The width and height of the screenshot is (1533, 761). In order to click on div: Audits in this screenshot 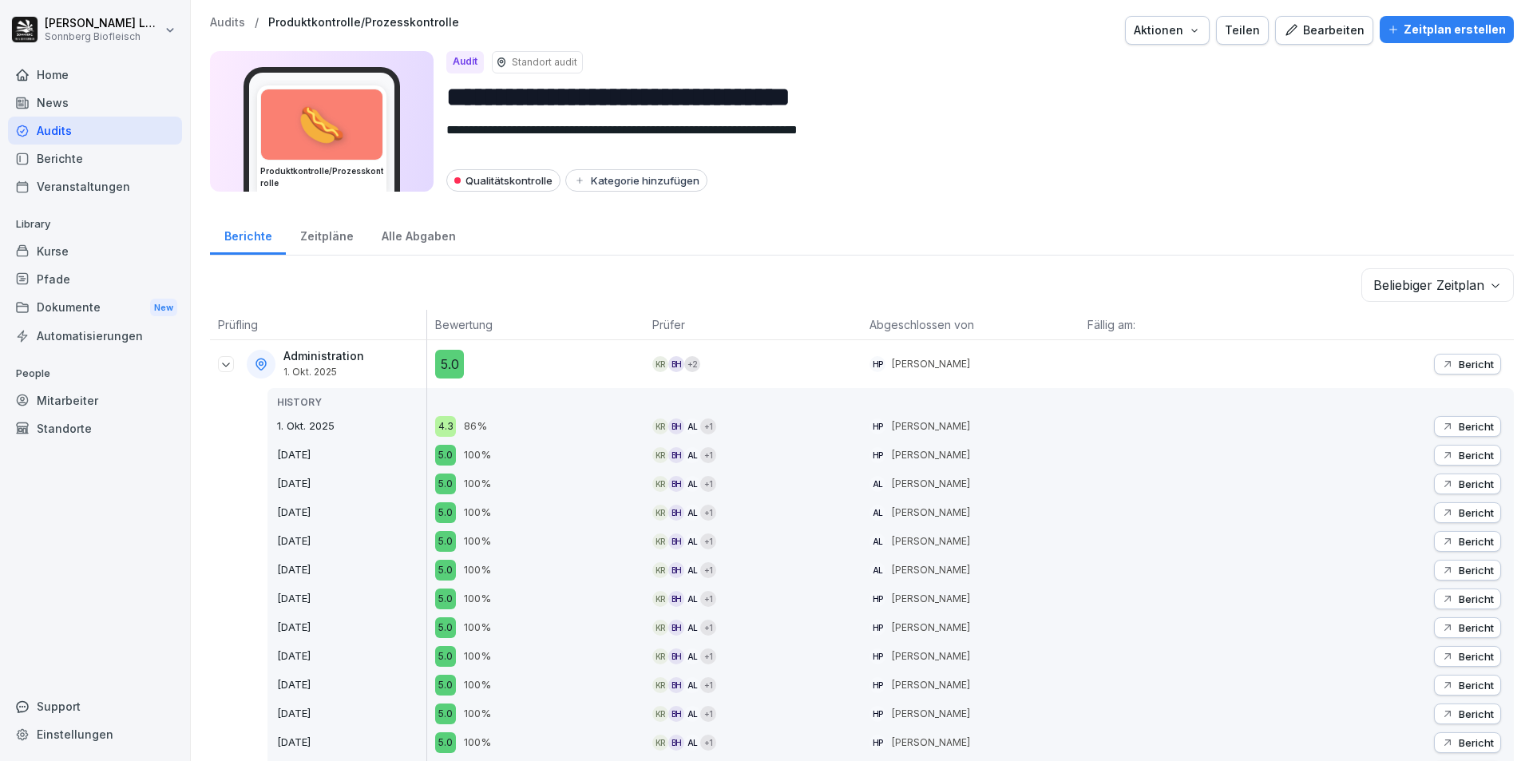, I will do `click(95, 130)`.